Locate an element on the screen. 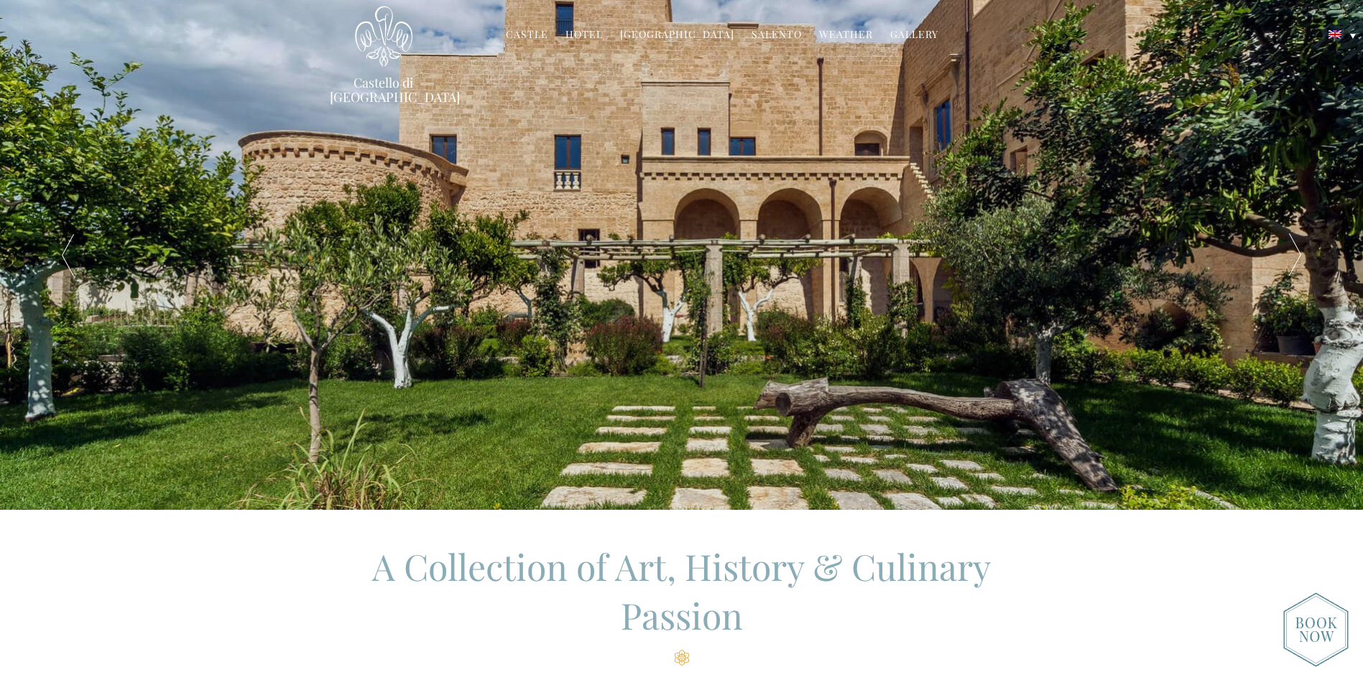 The image size is (1363, 685). img: English is located at coordinates (1335, 34).